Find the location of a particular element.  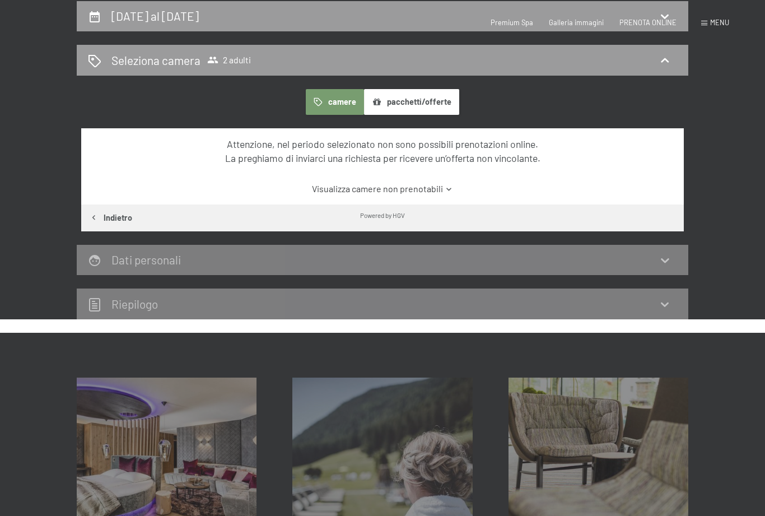

span: Galleria immagini is located at coordinates (576, 22).